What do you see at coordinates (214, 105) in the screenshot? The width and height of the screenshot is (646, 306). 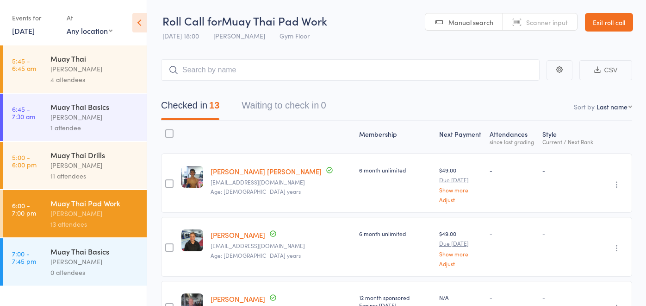 I see `div: 13` at bounding box center [214, 105].